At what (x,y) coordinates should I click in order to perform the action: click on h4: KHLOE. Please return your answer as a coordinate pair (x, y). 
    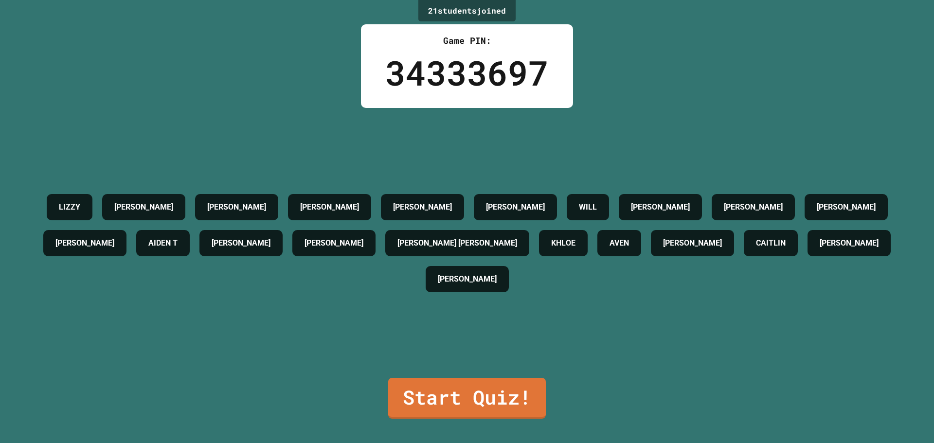
    Looking at the image, I should click on (563, 243).